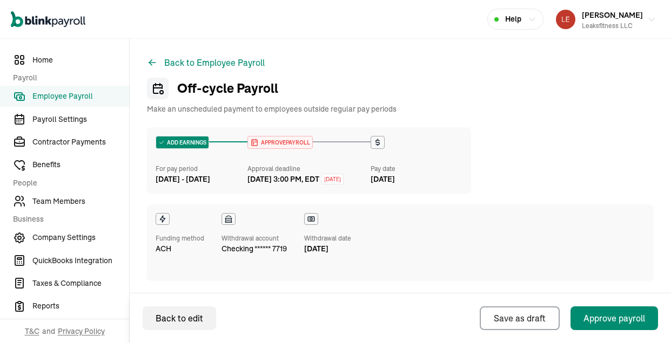 Image resolution: width=671 pixels, height=343 pixels. What do you see at coordinates (80, 165) in the screenshot?
I see `span: Benefits` at bounding box center [80, 165].